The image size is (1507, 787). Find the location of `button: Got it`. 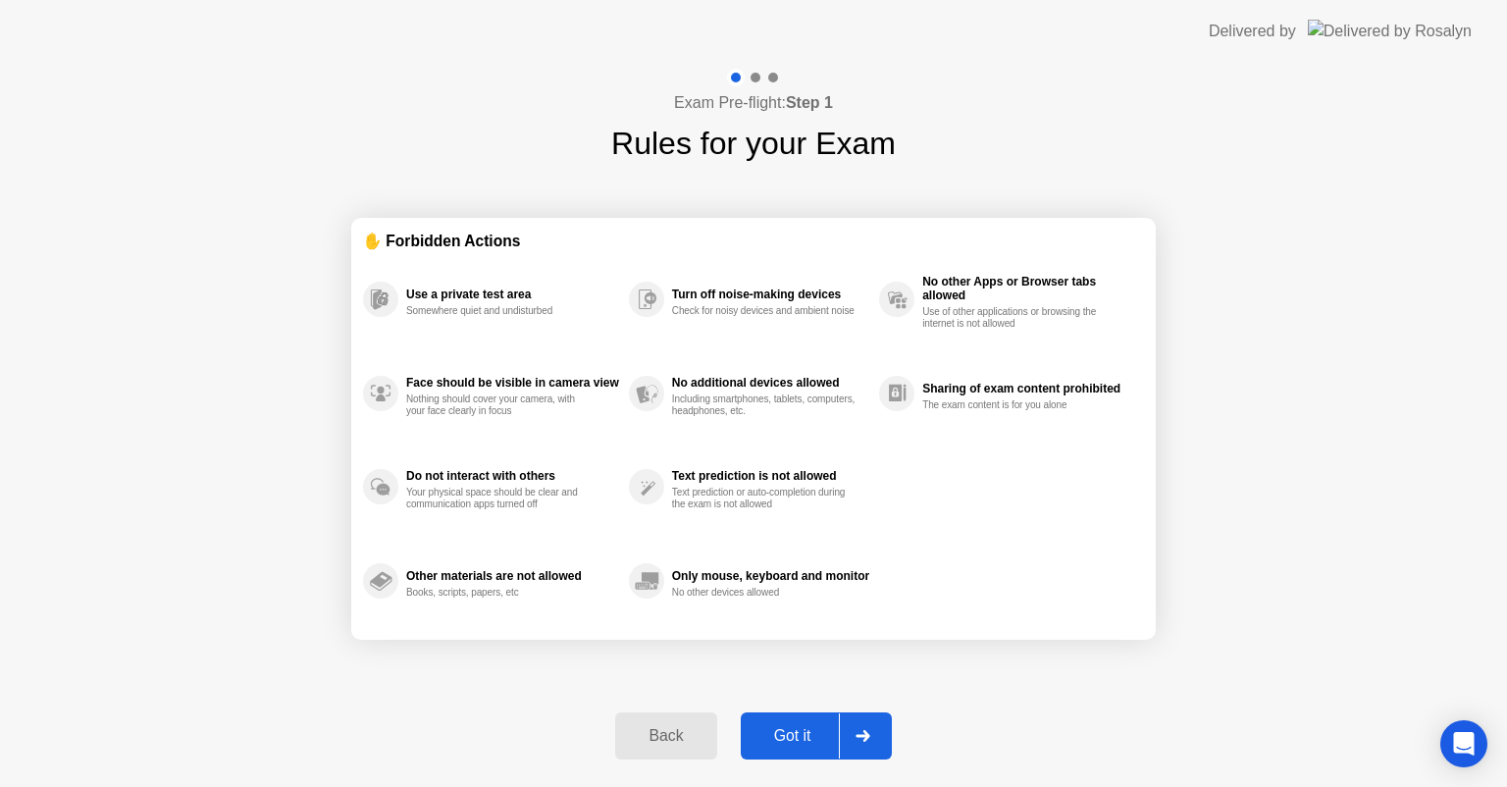

button: Got it is located at coordinates (816, 736).